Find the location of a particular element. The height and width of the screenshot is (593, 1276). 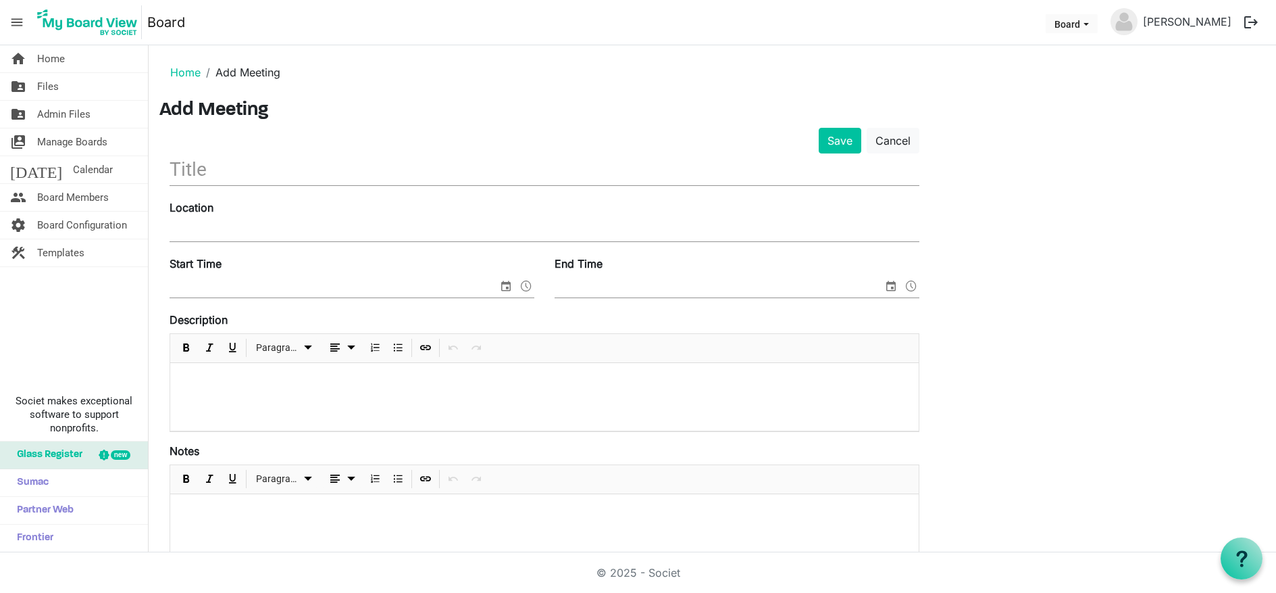

span: people is located at coordinates (18, 197).